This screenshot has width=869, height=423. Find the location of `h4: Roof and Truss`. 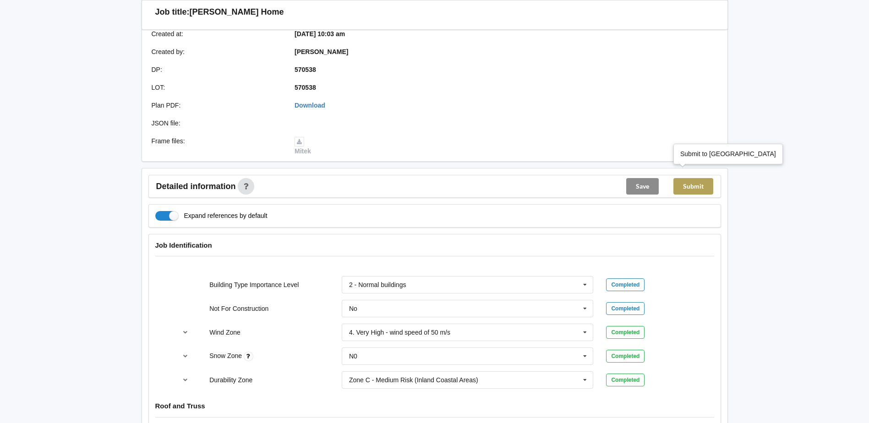

h4: Roof and Truss is located at coordinates (435, 406).